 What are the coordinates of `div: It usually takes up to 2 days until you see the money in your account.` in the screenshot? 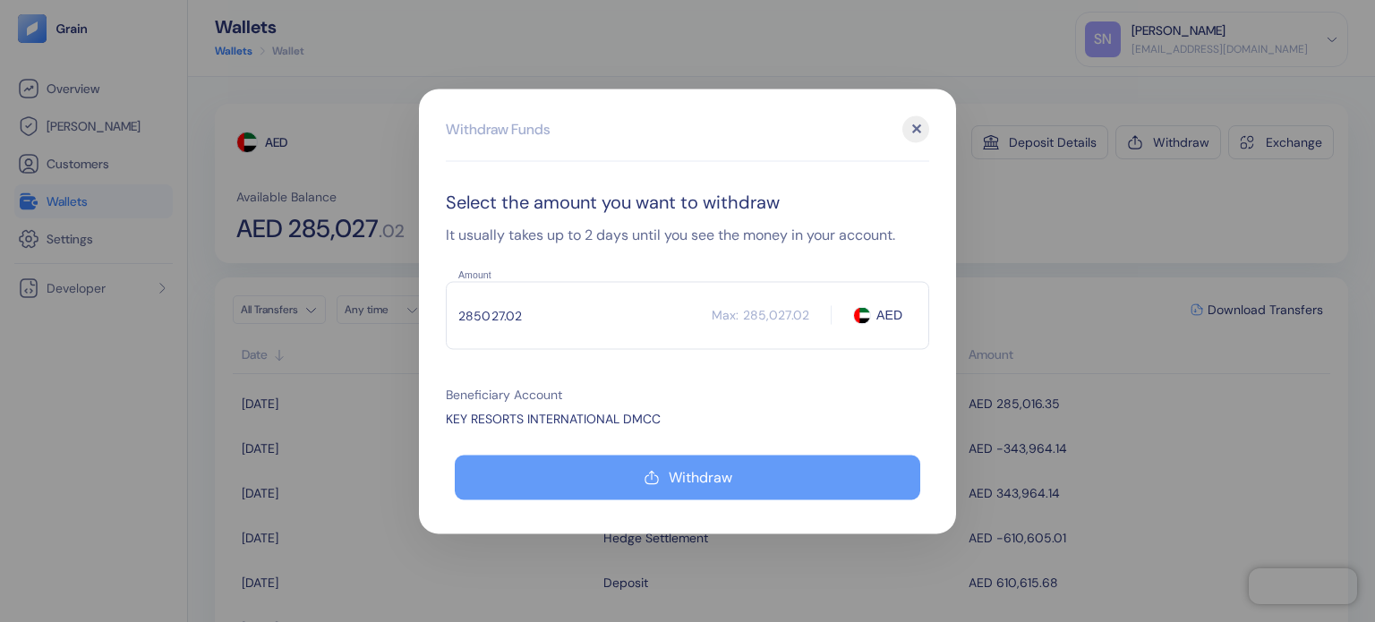 It's located at (688, 235).